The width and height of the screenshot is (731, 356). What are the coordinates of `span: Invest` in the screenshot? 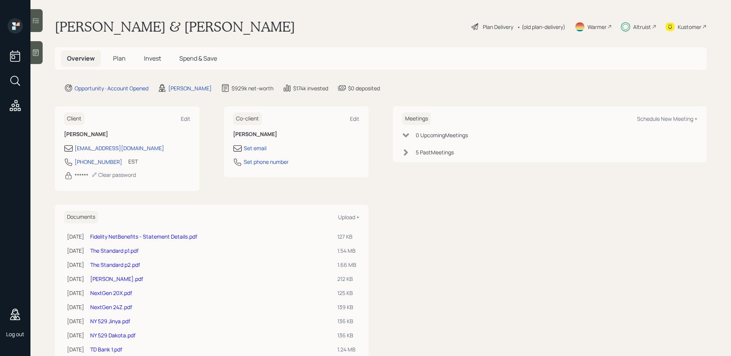 It's located at (152, 58).